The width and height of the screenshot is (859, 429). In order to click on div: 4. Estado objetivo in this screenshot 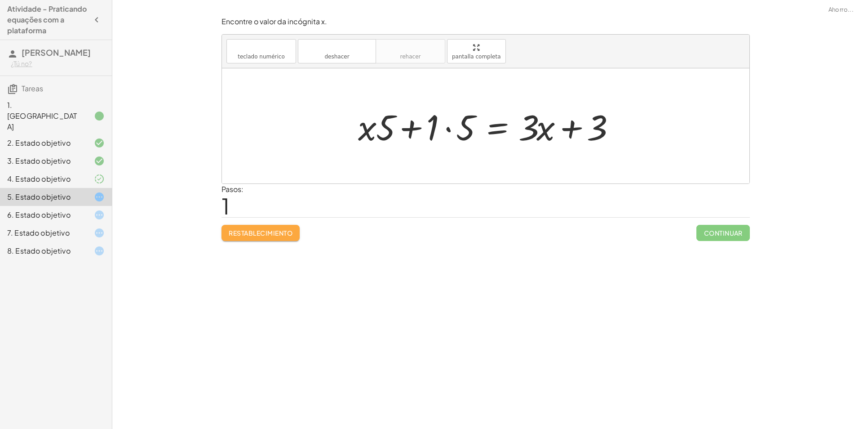, I will do `click(43, 179)`.